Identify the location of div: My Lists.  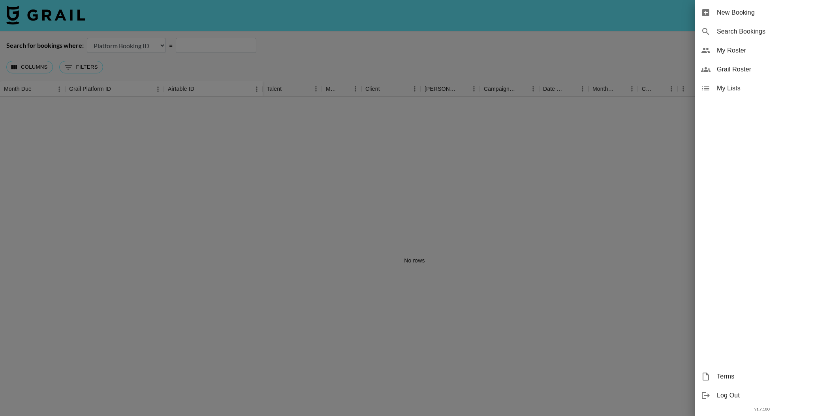
(762, 88).